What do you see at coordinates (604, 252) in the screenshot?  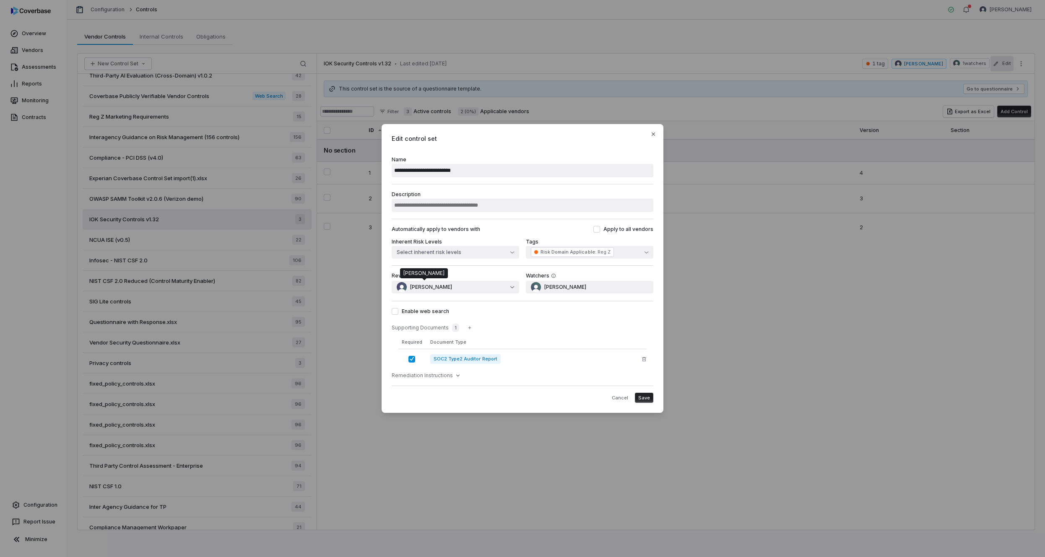 I see `span: Reg Z` at bounding box center [604, 252].